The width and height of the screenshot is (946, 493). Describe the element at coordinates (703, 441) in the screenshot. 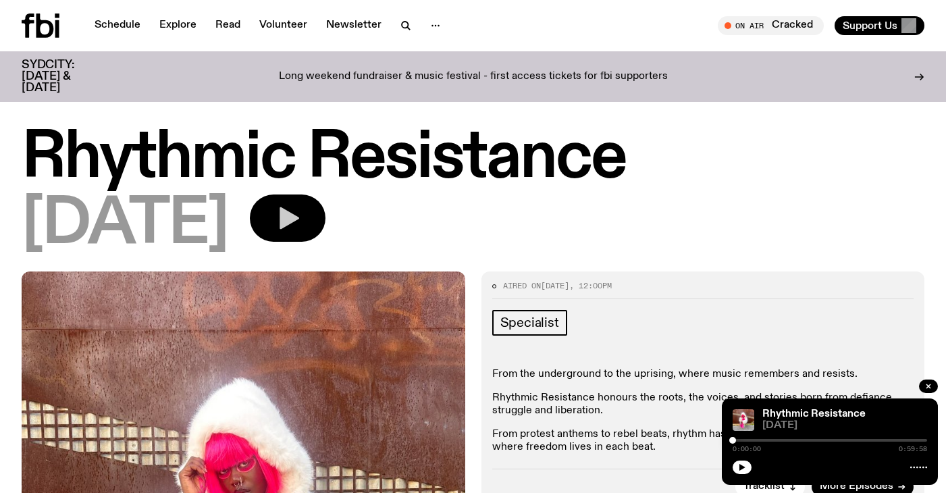

I see `p: From protest anthems to rebel beats, rhythm has always been a form of resistance where freedom li...` at that location.